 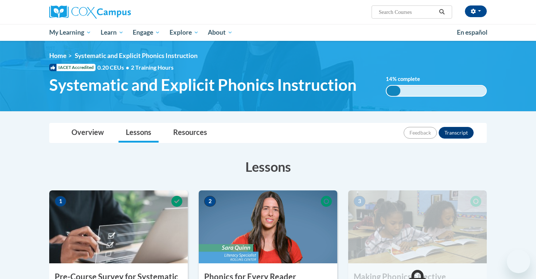 What do you see at coordinates (61, 201) in the screenshot?
I see `span: 1` at bounding box center [61, 201].